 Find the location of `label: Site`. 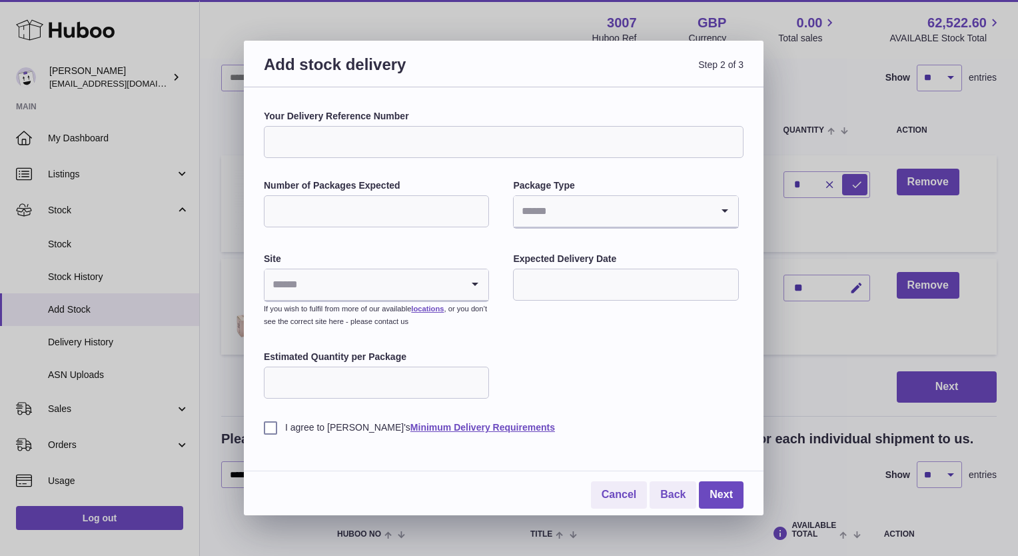

label: Site is located at coordinates (377, 259).